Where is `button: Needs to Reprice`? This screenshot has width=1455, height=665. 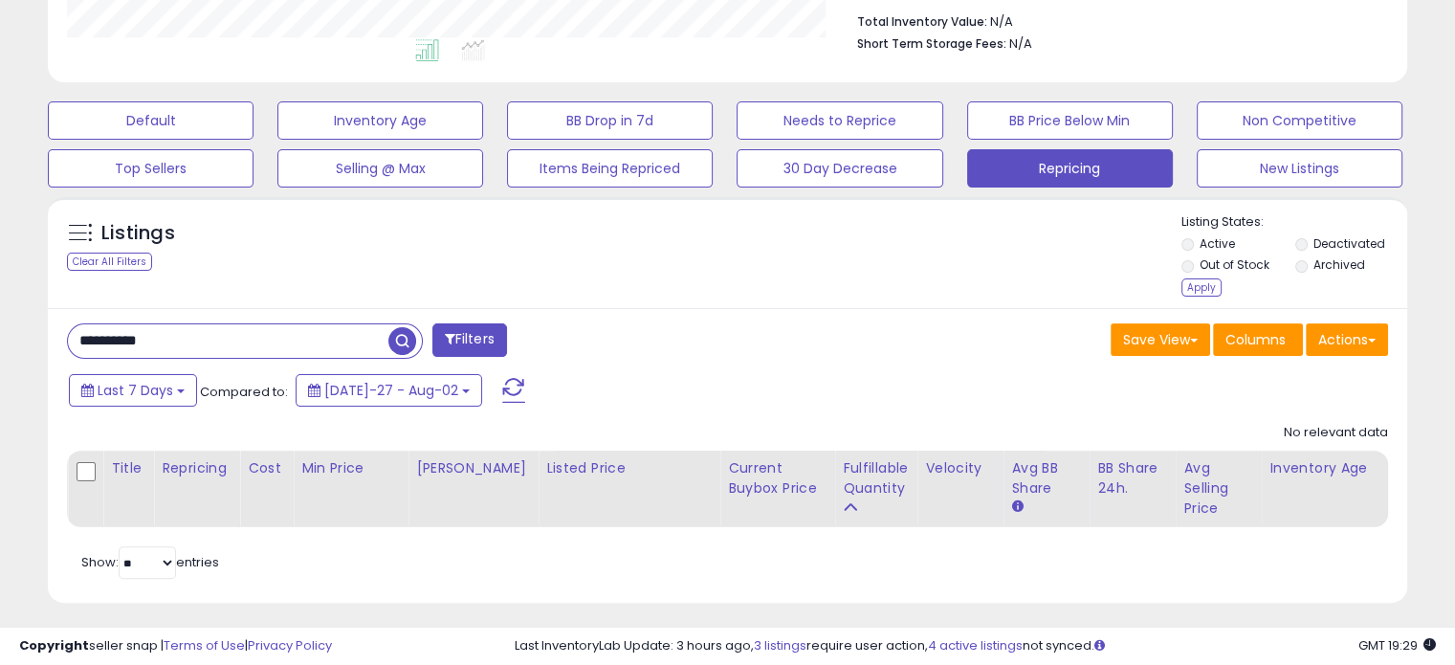
button: Needs to Reprice is located at coordinates (839, 120).